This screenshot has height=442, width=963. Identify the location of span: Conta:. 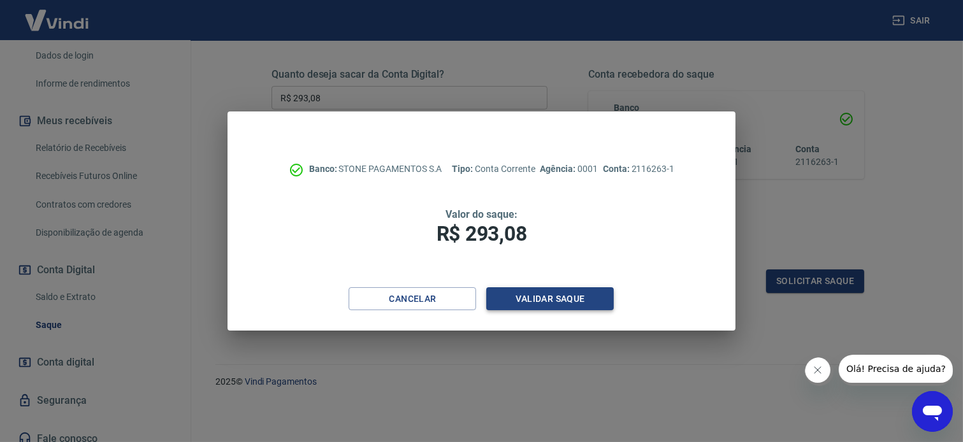
(617, 169).